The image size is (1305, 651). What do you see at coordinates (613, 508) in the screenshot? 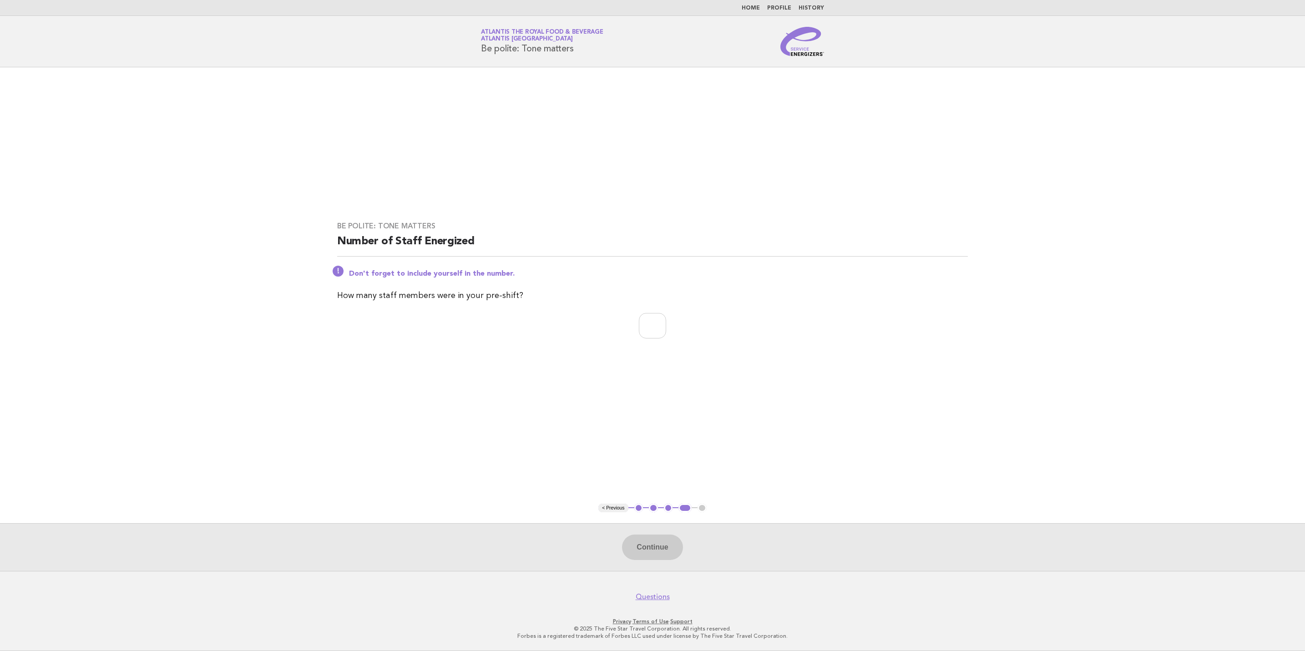
I see `button: < Previous` at bounding box center [613, 508].